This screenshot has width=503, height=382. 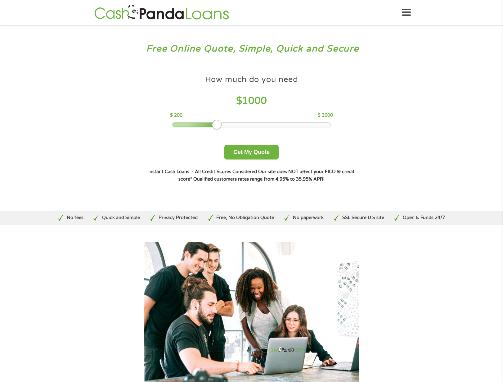 I want to click on strong: Instant Cash Loans - All Credit Scores Considered, so click(x=203, y=172).